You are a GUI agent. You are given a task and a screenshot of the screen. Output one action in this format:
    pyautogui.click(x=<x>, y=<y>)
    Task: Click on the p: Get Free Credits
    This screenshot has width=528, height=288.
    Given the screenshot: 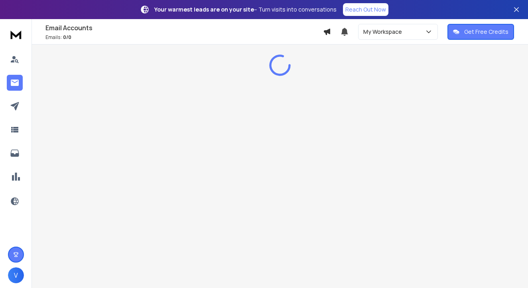 What is the action you would take?
    pyautogui.click(x=486, y=32)
    